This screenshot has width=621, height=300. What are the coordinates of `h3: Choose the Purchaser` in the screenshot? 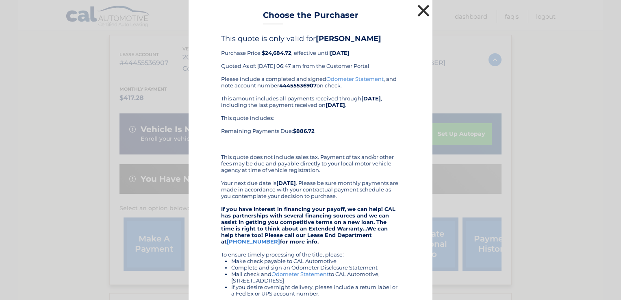 It's located at (310, 17).